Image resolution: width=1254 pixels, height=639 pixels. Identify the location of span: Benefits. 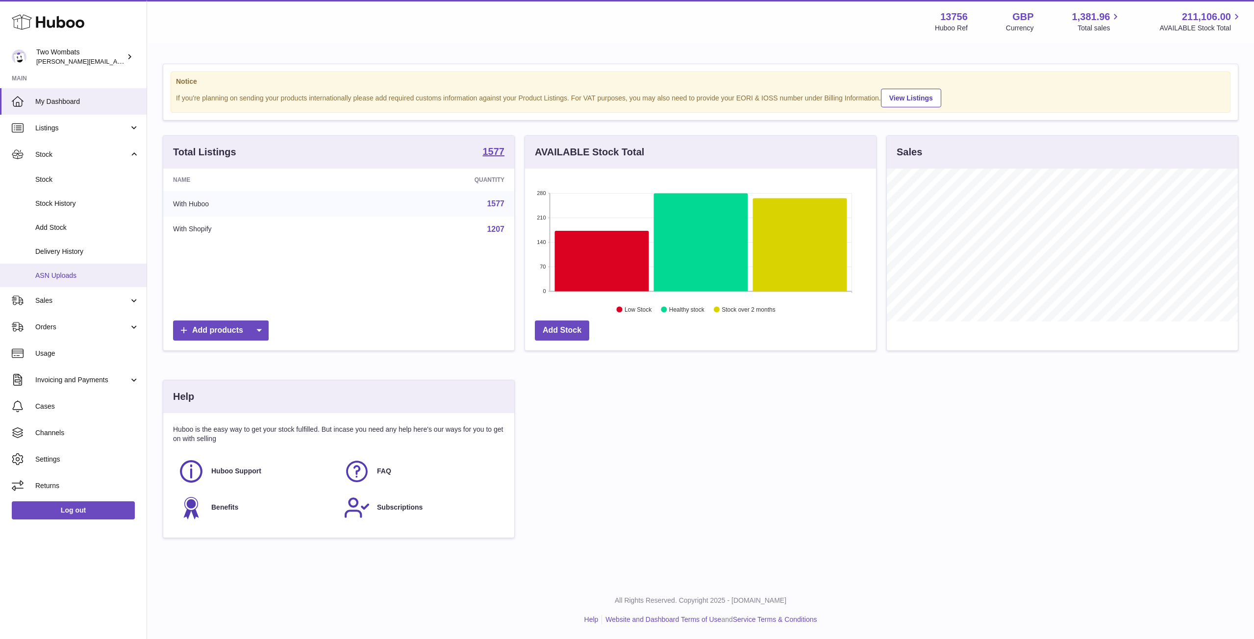
(225, 508).